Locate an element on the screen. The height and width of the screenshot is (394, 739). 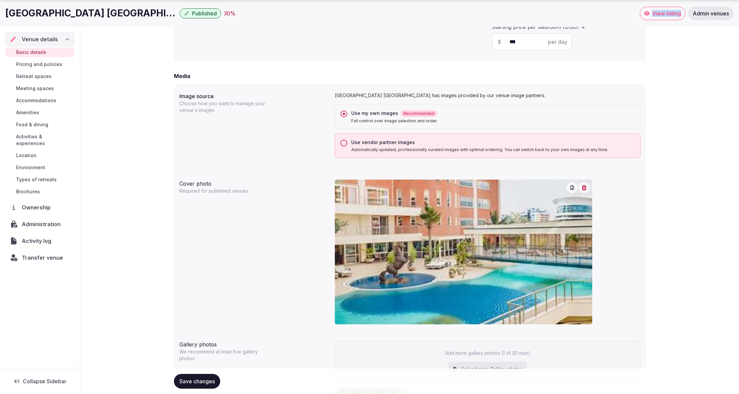
p: Choose how you want to manage your venue's images is located at coordinates (222, 107).